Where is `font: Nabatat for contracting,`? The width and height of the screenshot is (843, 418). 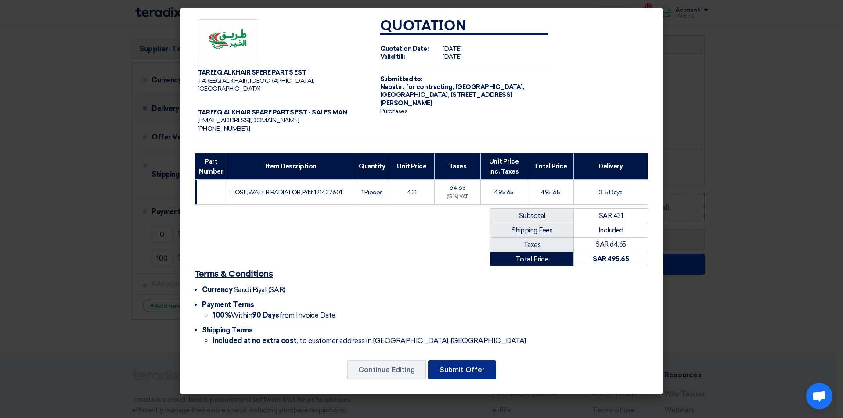 font: Nabatat for contracting, is located at coordinates (417, 87).